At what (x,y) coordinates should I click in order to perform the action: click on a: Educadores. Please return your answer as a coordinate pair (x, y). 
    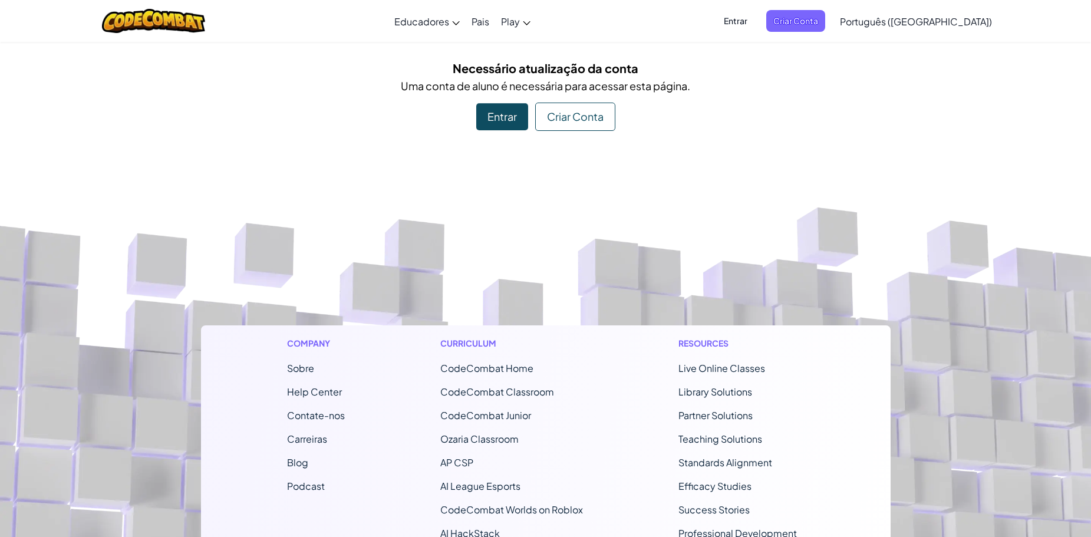
    Looking at the image, I should click on (427, 21).